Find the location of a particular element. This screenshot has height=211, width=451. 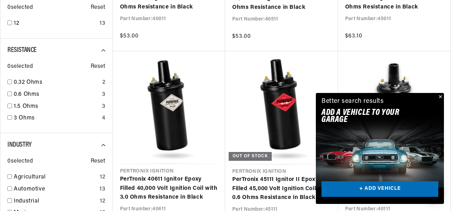

a: PerTronix 45111 Ignitor II Epoxy Filled 45,000 Volt Ignition Coil with 0.6 Ohms Resistance in Black is located at coordinates (281, 188).